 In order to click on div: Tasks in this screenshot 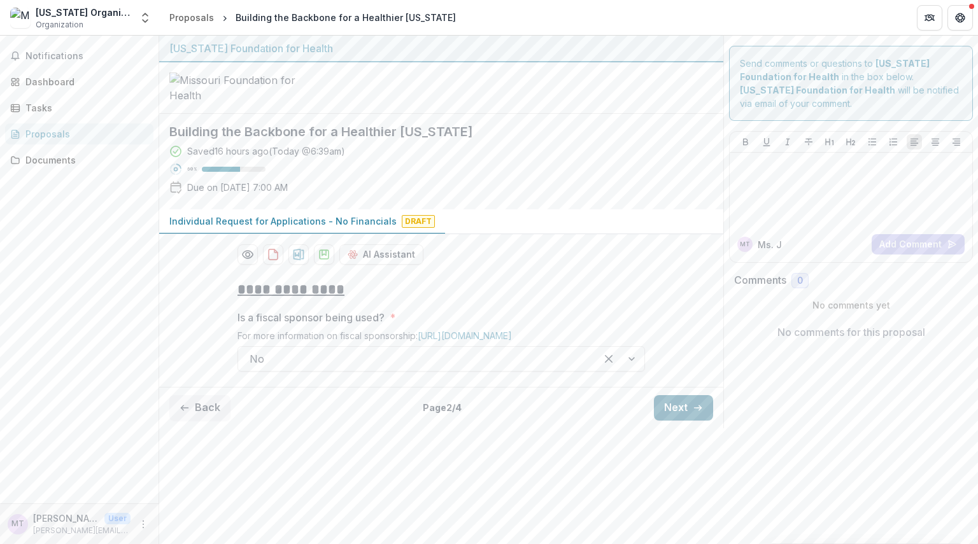, I will do `click(84, 108)`.